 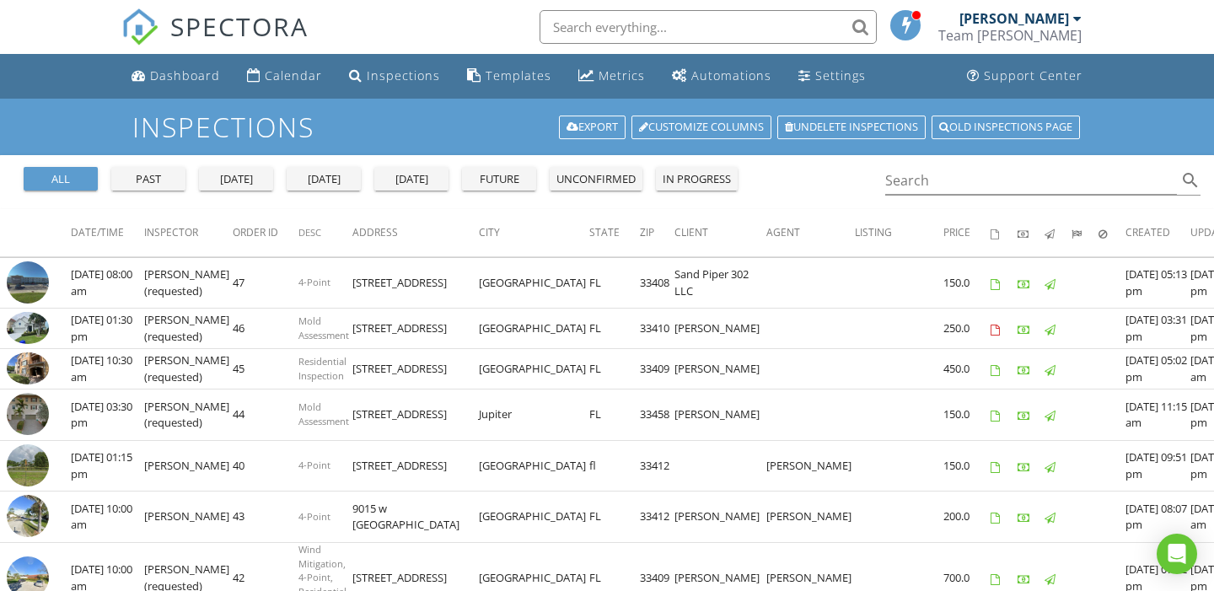 I want to click on a: Automations (Basic), so click(x=722, y=76).